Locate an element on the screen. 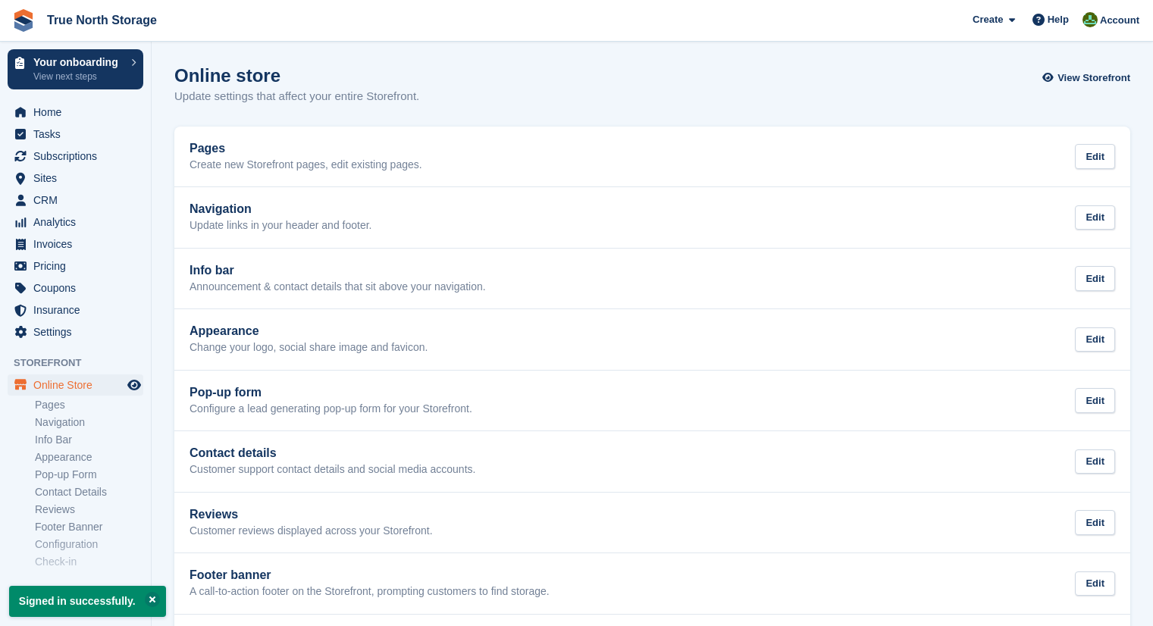  a: Info Bar is located at coordinates (89, 440).